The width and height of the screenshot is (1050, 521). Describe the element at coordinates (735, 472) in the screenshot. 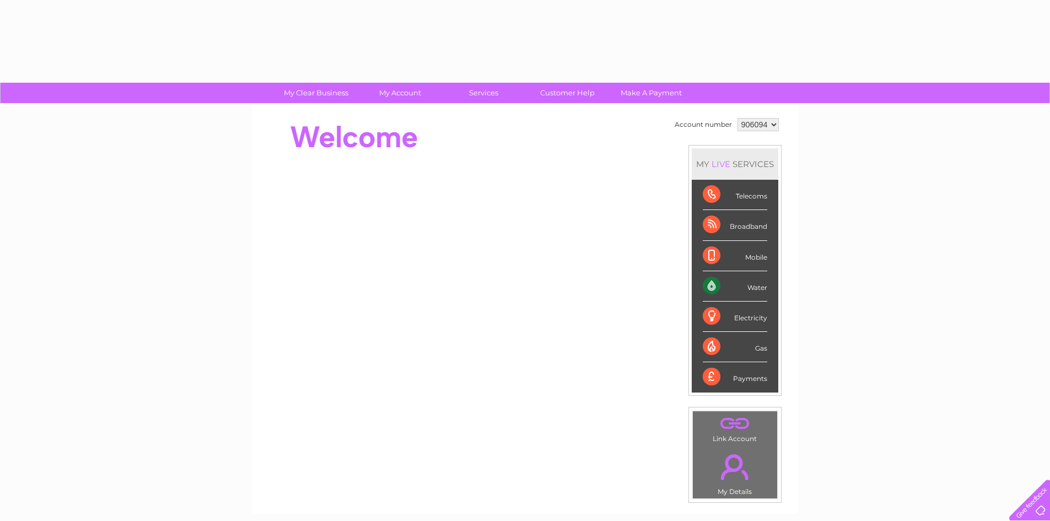

I see `td: My Details` at that location.